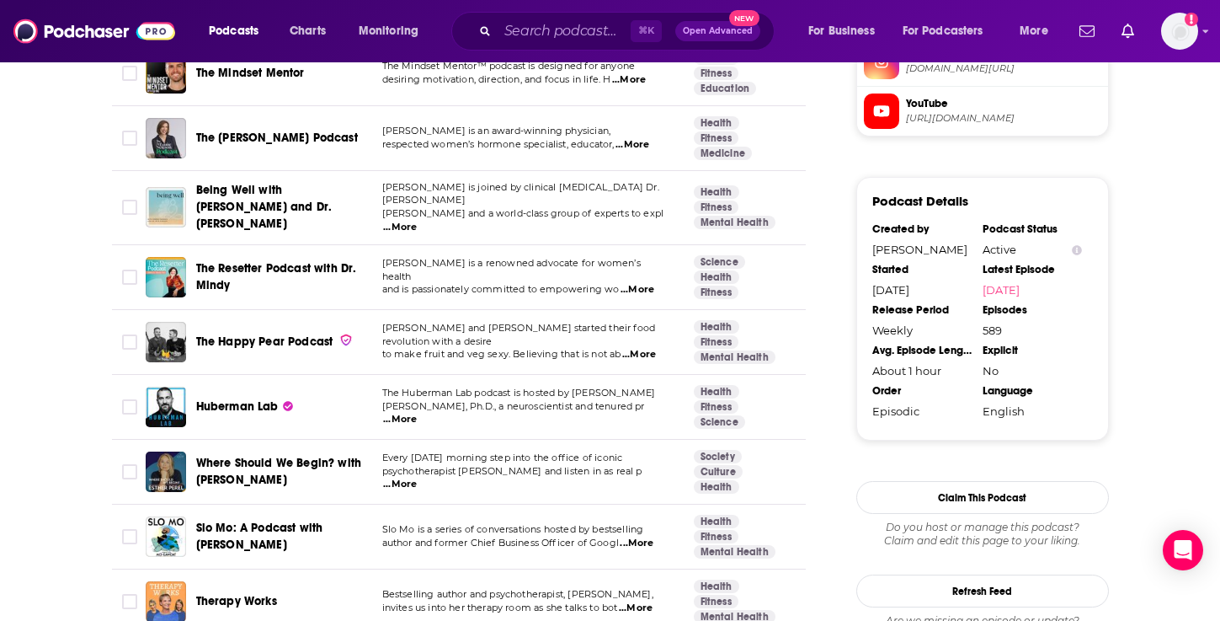 The width and height of the screenshot is (1220, 621). I want to click on button: Show profile menu, so click(1180, 31).